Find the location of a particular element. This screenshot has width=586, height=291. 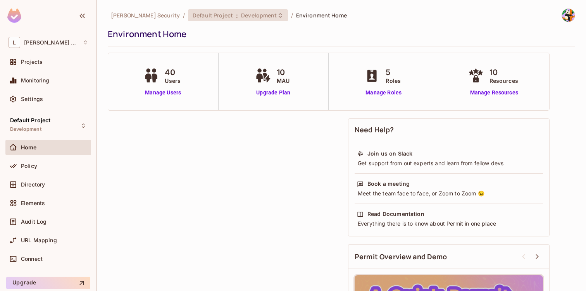

span: Users is located at coordinates (172, 81).